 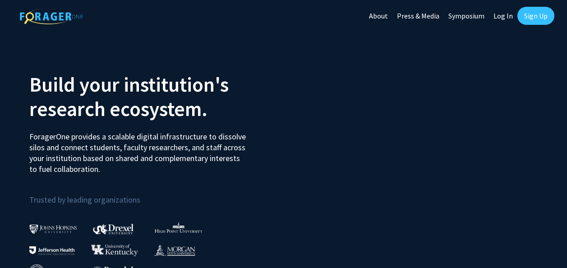 I want to click on p: ForagerOne provides a scalable digital infrastructure to dissolve silos and connect students, fac..., so click(x=138, y=149).